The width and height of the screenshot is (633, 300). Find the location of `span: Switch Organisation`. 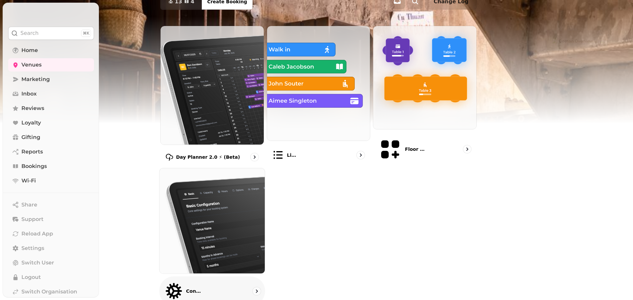

span: Switch Organisation is located at coordinates (49, 292).